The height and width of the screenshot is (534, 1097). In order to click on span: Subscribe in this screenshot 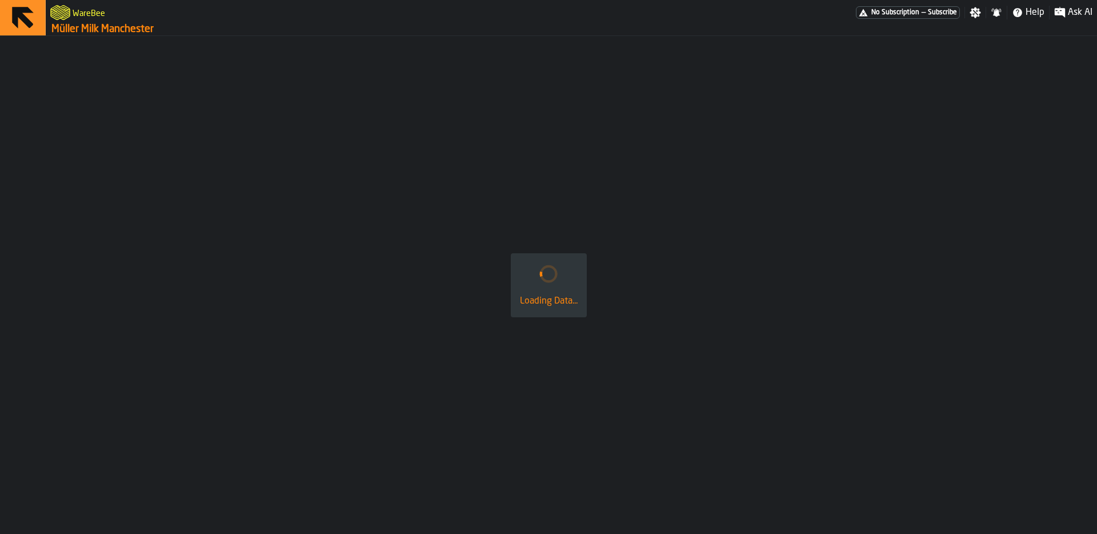, I will do `click(942, 13)`.